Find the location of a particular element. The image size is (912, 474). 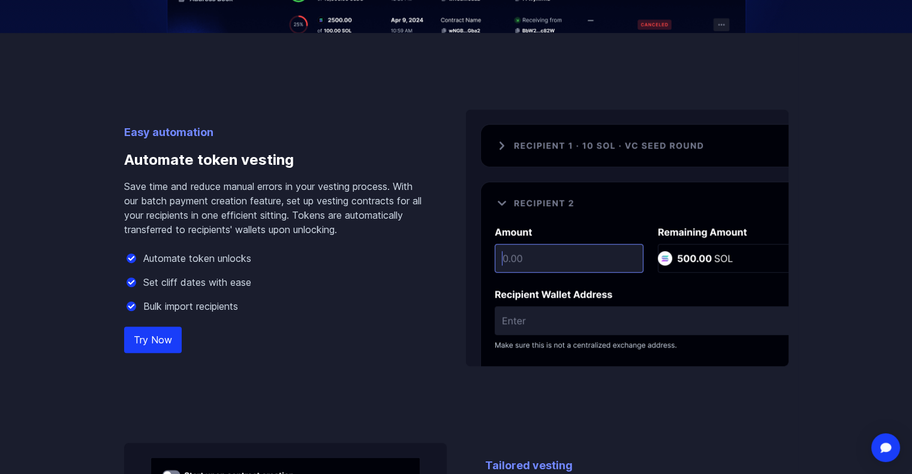

img: Automate token vesting is located at coordinates (627, 238).